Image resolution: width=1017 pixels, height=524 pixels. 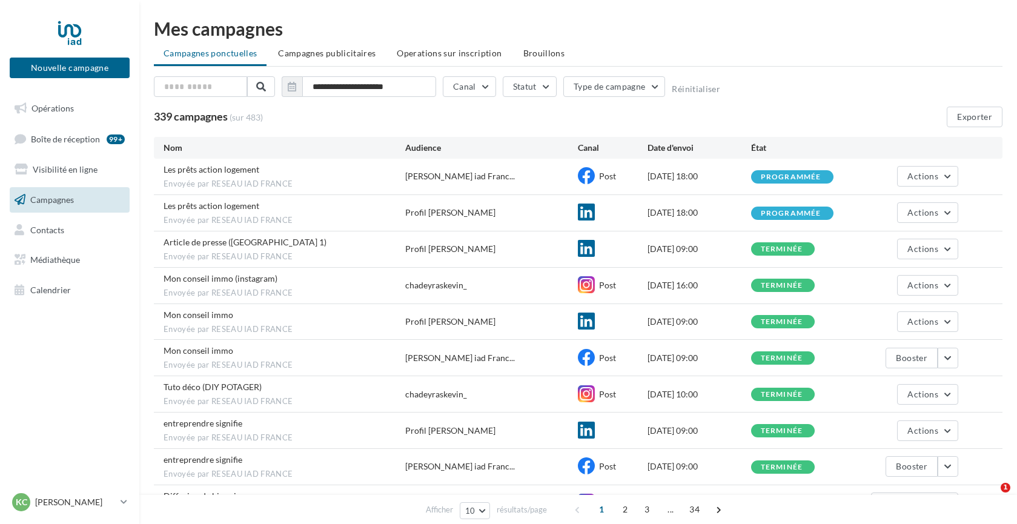 I want to click on button: Nouvelle campagne, so click(x=70, y=68).